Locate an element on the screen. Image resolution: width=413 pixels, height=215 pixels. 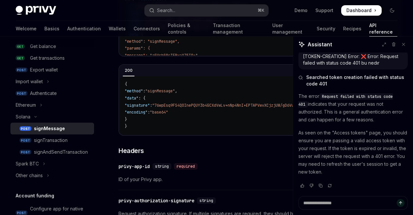
span: "data" is located at coordinates (132, 98).